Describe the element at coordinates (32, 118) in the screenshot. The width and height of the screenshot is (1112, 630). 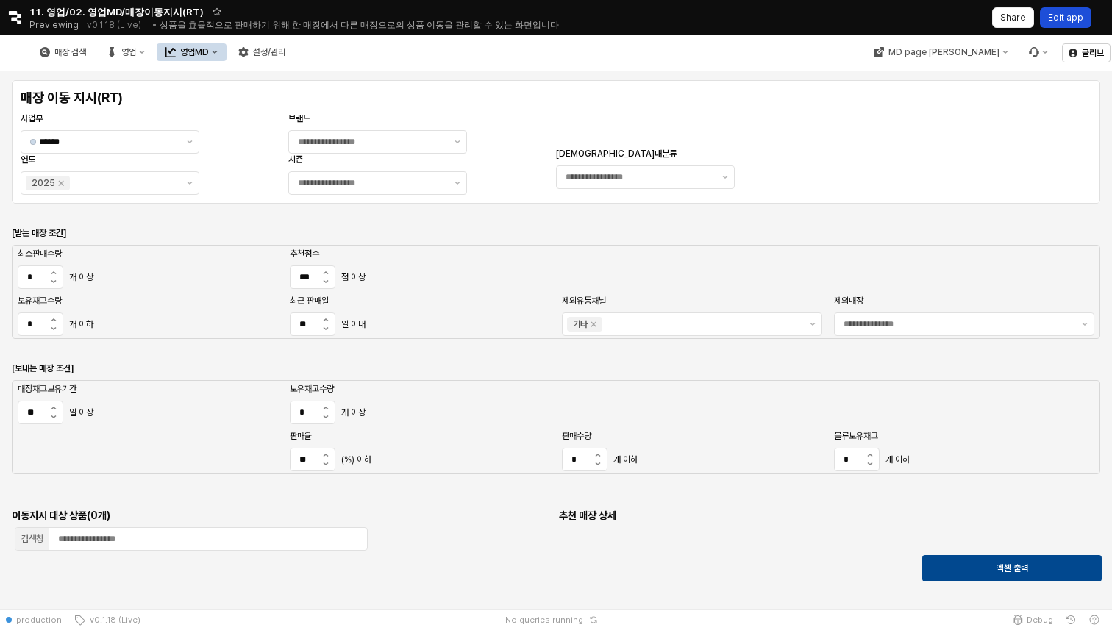
I see `span: 사업부` at that location.